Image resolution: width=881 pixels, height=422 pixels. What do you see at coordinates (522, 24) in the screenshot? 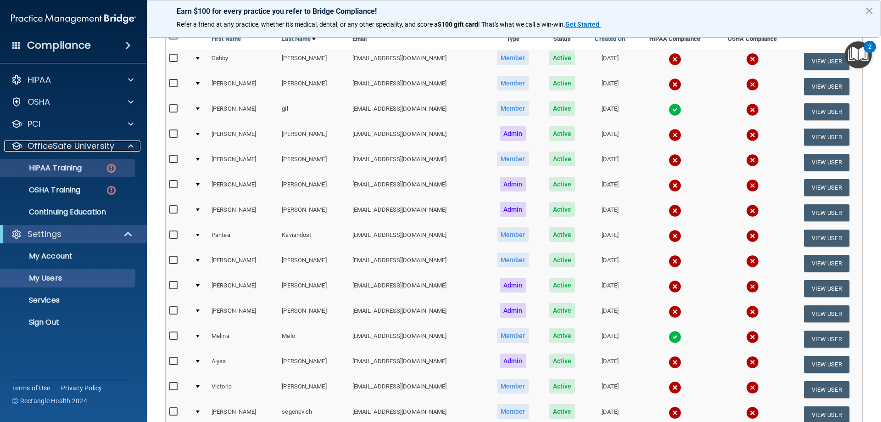
I see `span: ! That's what we call a win-win.` at bounding box center [522, 24].